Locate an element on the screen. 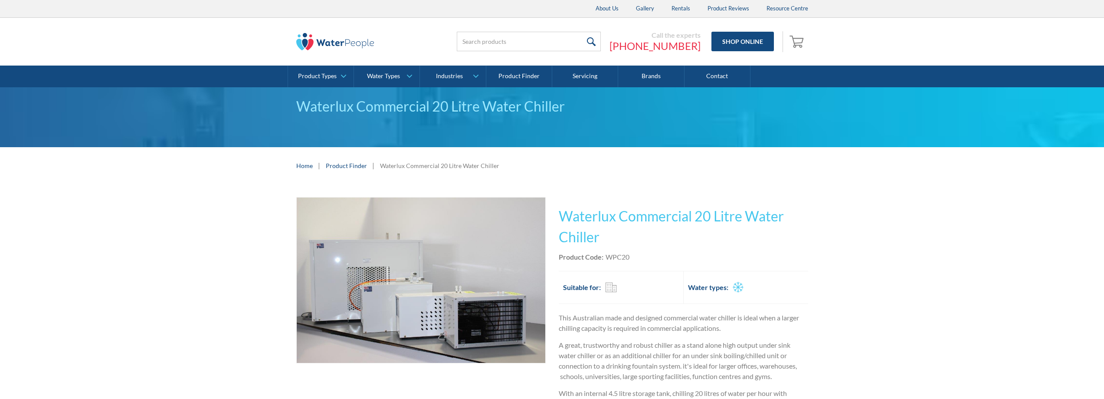 This screenshot has width=1104, height=399. div: WPC20 is located at coordinates (617, 257).